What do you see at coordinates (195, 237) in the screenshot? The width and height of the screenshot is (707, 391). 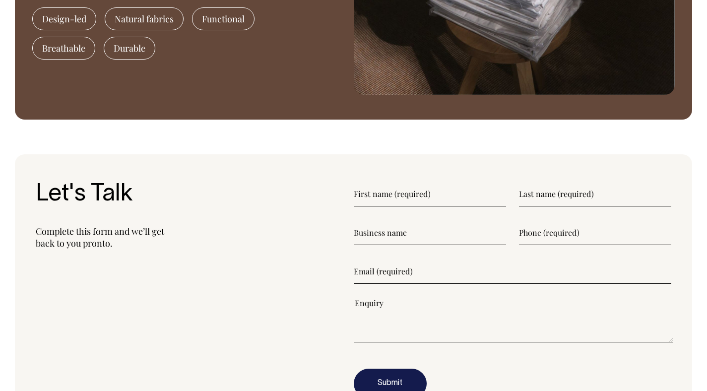 I see `p: Complete this form and we’ll get back to you pronto.` at bounding box center [195, 237].